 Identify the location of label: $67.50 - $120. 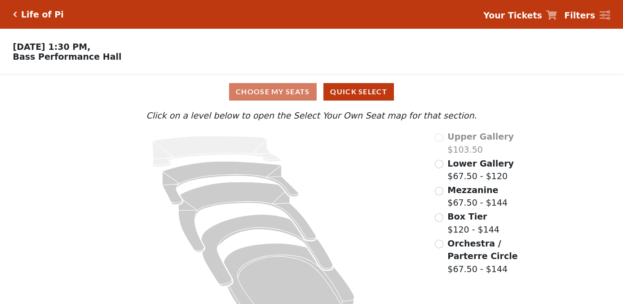
(481, 170).